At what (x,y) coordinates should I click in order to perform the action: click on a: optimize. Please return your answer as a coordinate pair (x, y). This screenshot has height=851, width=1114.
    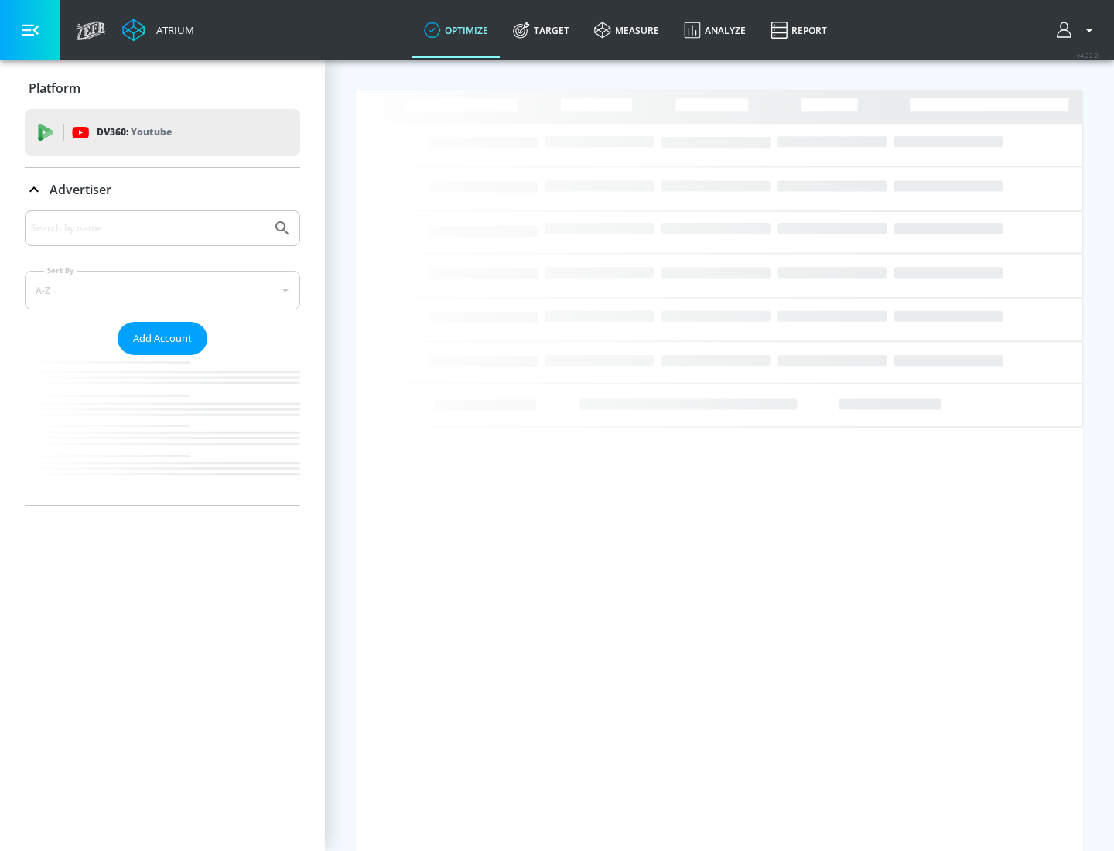
    Looking at the image, I should click on (456, 30).